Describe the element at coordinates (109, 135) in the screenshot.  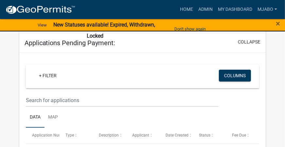
I see `datatable-header-cell: Description` at that location.